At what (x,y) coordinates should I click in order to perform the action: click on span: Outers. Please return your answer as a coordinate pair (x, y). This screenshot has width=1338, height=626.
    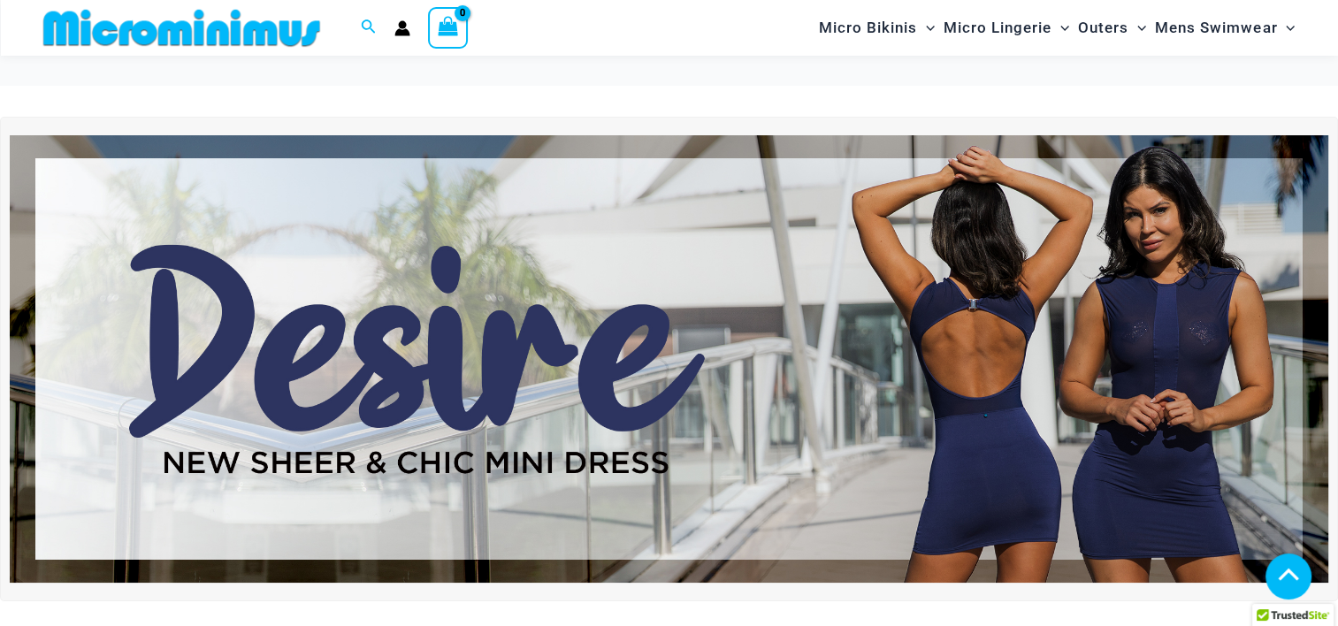
    Looking at the image, I should click on (1102, 27).